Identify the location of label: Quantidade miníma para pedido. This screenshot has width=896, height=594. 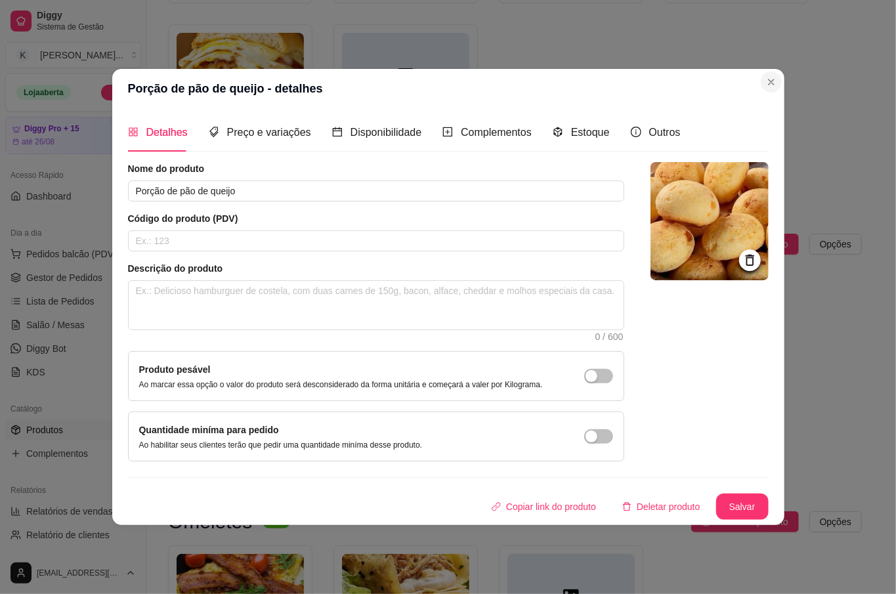
(209, 430).